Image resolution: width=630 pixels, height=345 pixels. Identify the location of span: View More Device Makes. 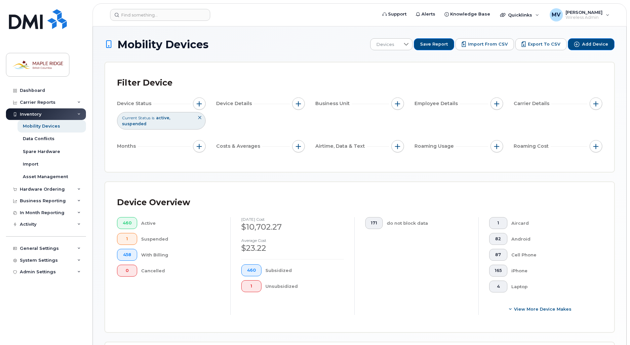
(543, 309).